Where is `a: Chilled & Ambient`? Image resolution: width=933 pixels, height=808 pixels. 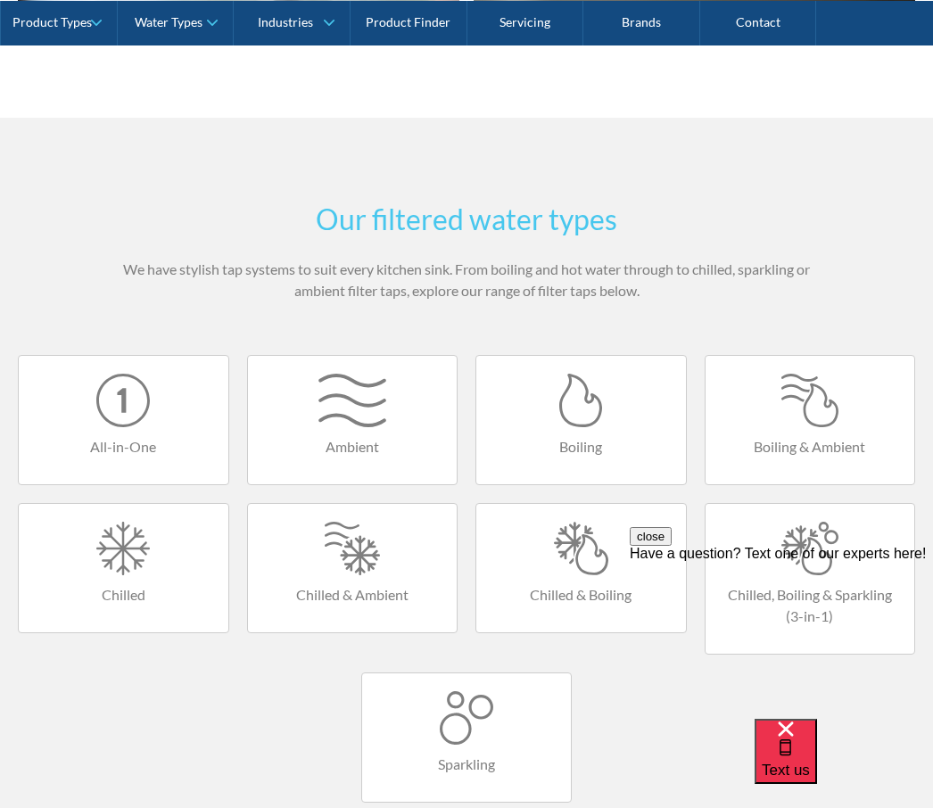 a: Chilled & Ambient is located at coordinates (352, 568).